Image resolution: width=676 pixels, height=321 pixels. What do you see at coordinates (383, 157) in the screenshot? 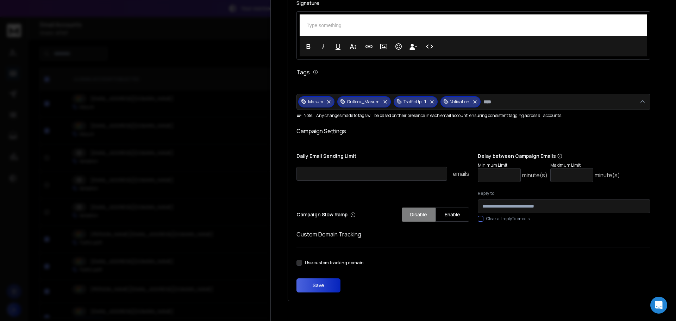
I see `p: Daily Email Sending Limit` at bounding box center [383, 157].